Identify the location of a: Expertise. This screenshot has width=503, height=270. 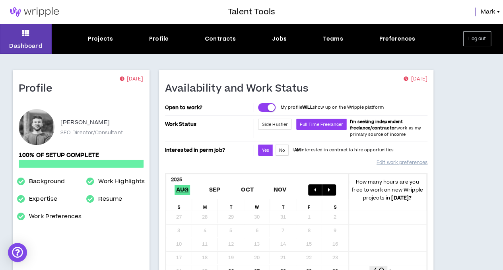
(43, 199).